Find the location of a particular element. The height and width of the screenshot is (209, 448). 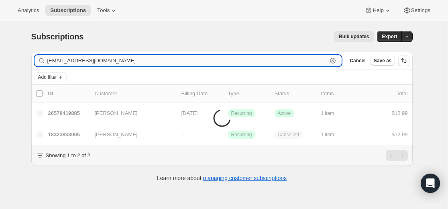

span: Settings is located at coordinates (421, 10).